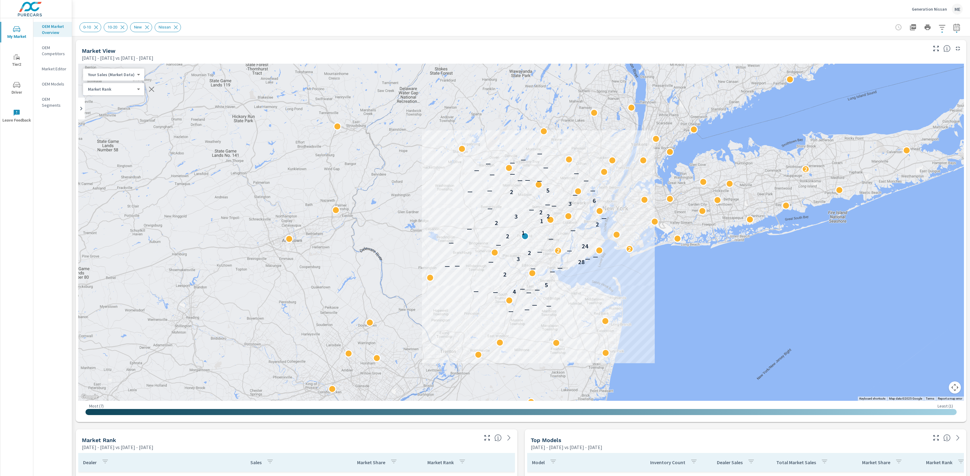 Image resolution: width=970 pixels, height=476 pixels. I want to click on img: Google, so click(90, 397).